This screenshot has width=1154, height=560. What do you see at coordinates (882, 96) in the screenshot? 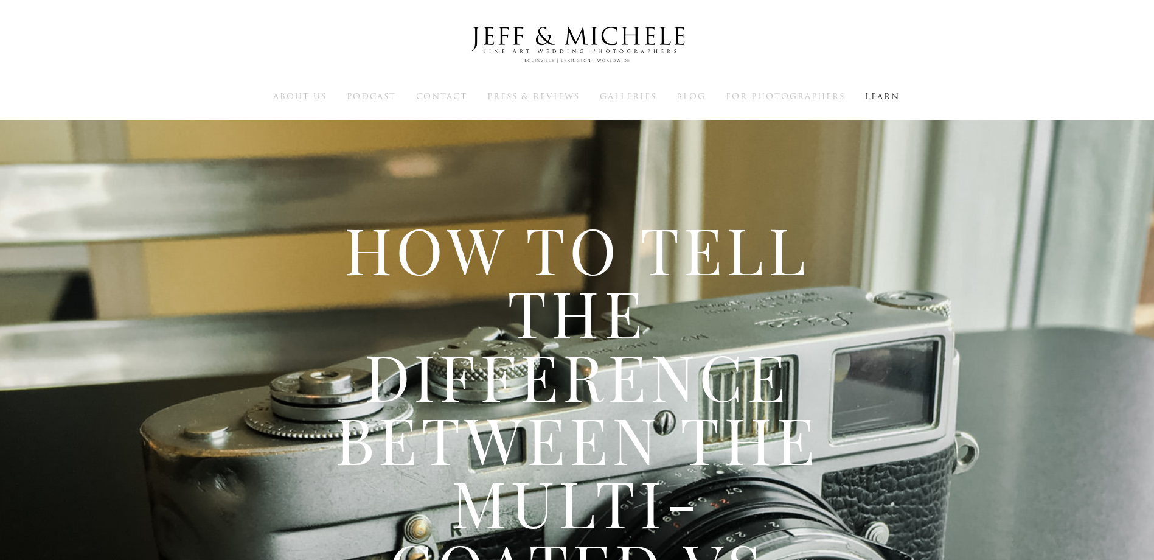
I see `a: Learn` at bounding box center [882, 96].